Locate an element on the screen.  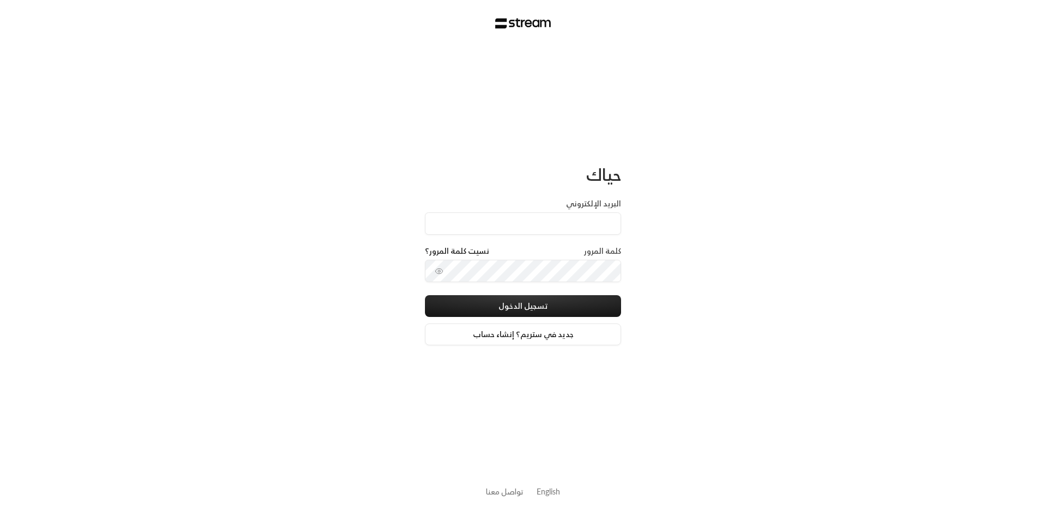
a: تواصل معنا is located at coordinates (504, 491).